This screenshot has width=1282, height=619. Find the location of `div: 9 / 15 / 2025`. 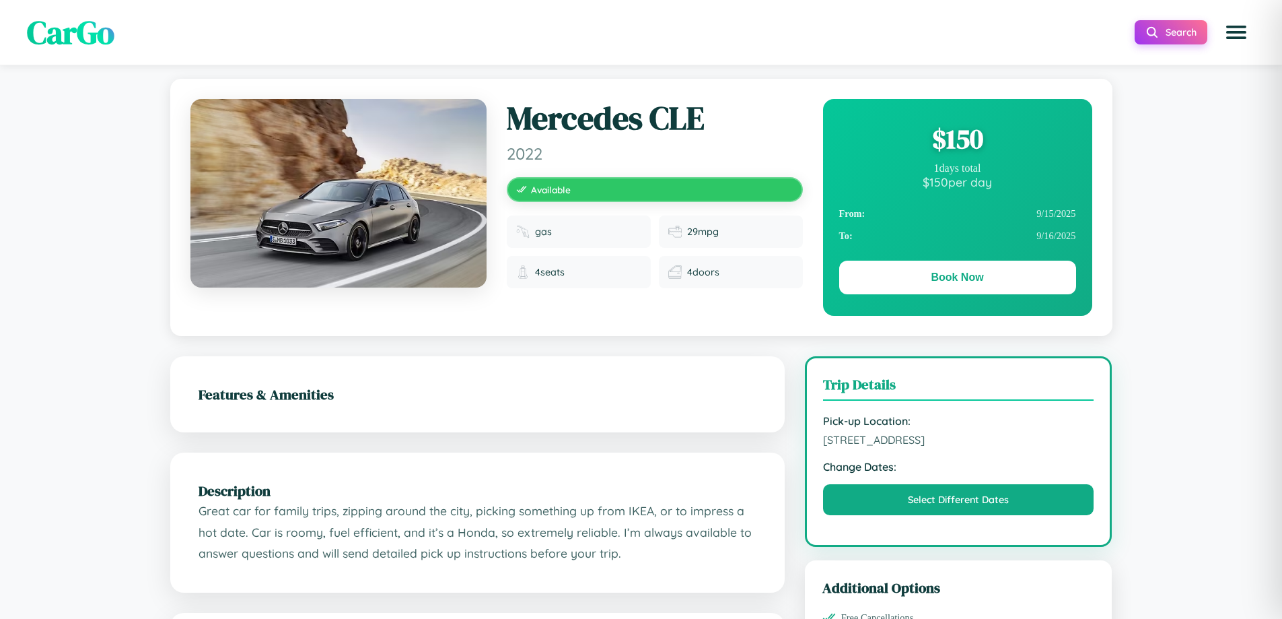

div: 9 / 15 / 2025 is located at coordinates (958, 213).